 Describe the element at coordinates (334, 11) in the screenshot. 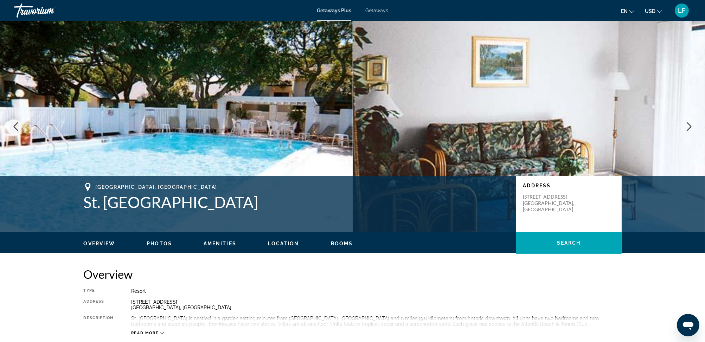

I see `a: Getaways Plus` at that location.